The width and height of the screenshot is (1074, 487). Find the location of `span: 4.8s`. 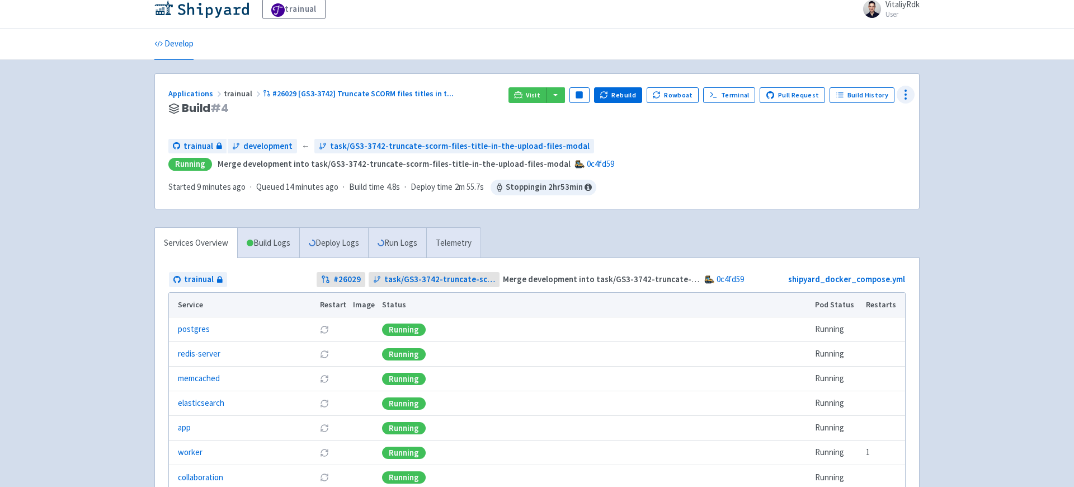

span: 4.8s is located at coordinates (393, 187).